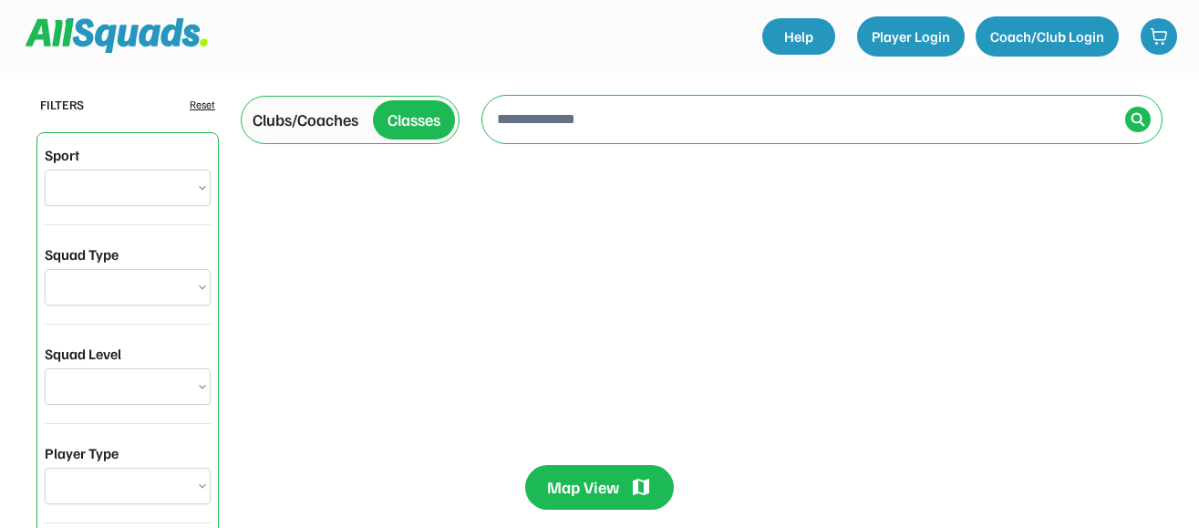 The image size is (1199, 528). I want to click on div: Clubs/Coaches, so click(305, 119).